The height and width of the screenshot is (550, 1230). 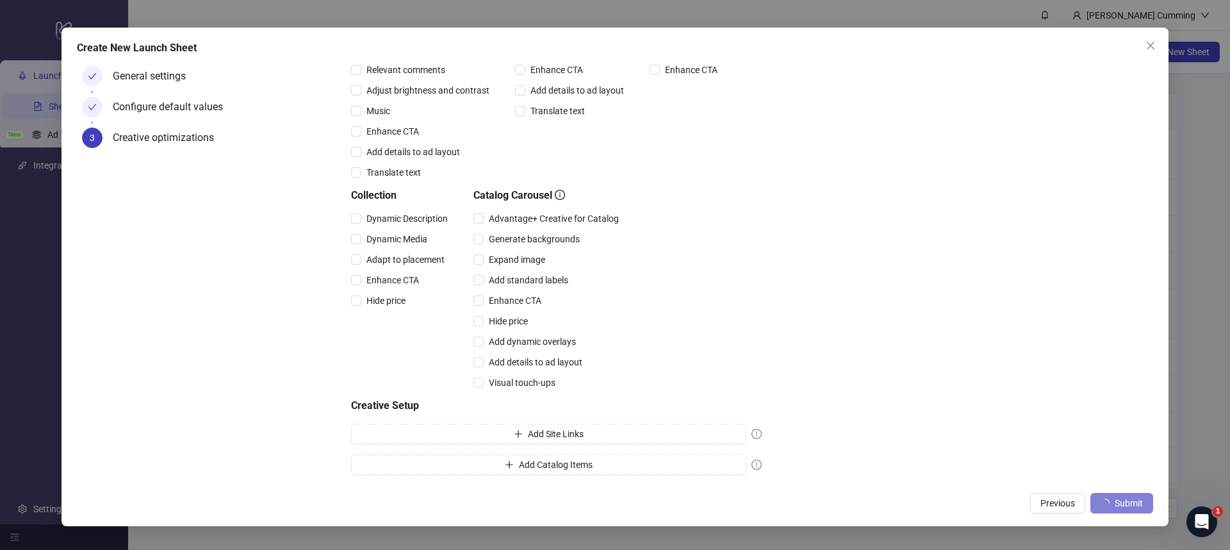 I want to click on span: Generate backgrounds, so click(x=534, y=239).